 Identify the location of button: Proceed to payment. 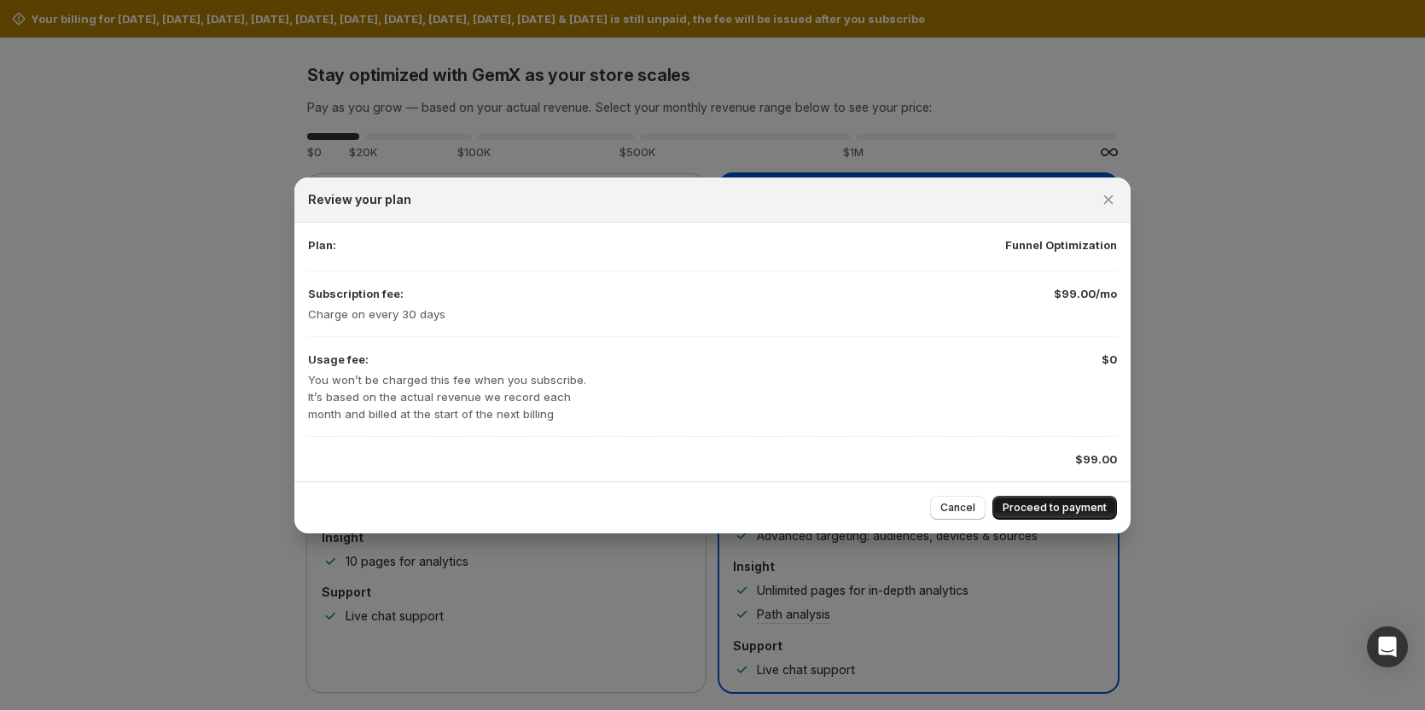
(1054, 508).